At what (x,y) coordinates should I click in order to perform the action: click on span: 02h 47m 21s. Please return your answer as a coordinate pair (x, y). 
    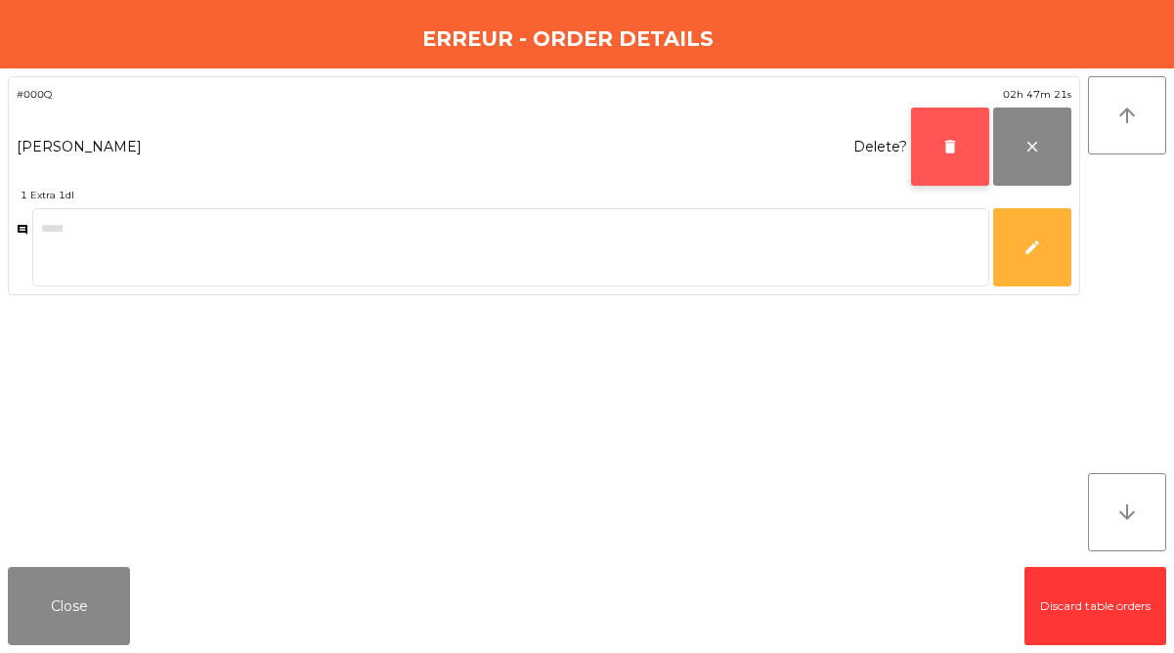
    Looking at the image, I should click on (1037, 94).